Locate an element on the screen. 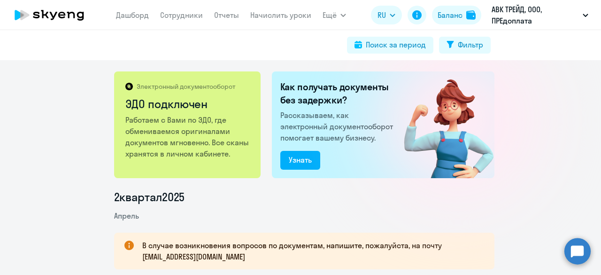  a: Сотрудники is located at coordinates (181, 15).